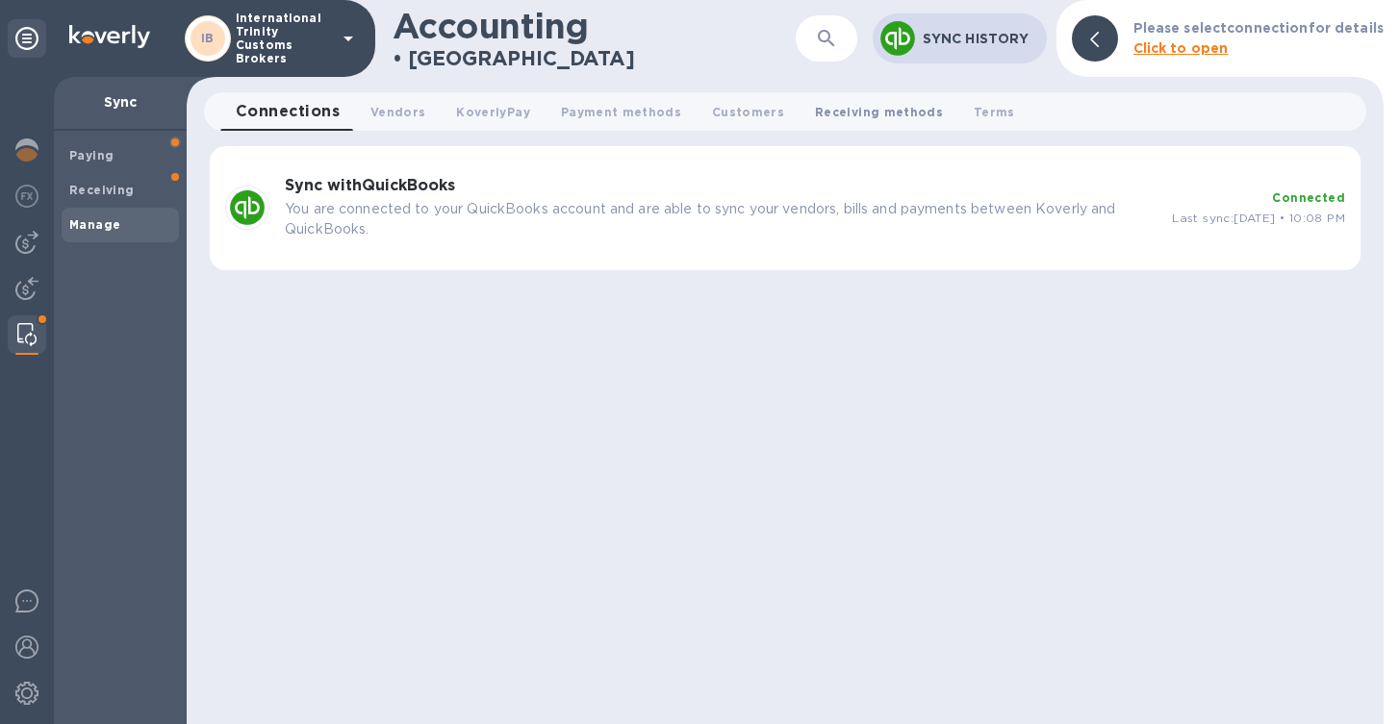  Describe the element at coordinates (976, 38) in the screenshot. I see `p: Sync History` at that location.